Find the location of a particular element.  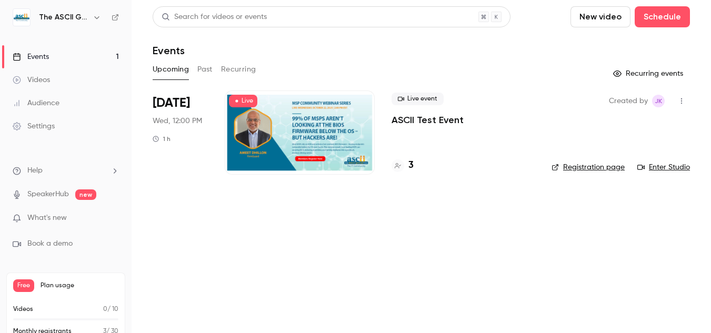

button: Schedule is located at coordinates (662, 17).